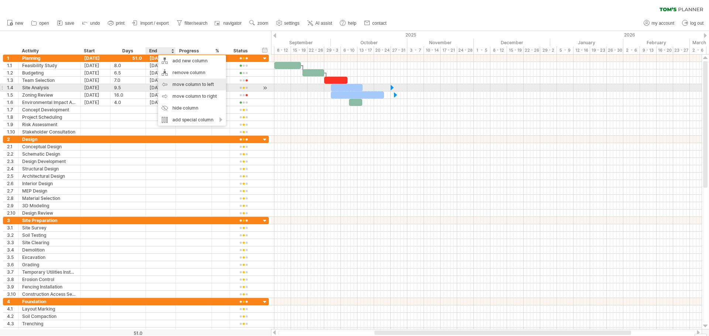  Describe the element at coordinates (49, 242) in the screenshot. I see `div: Site Clearing` at that location.